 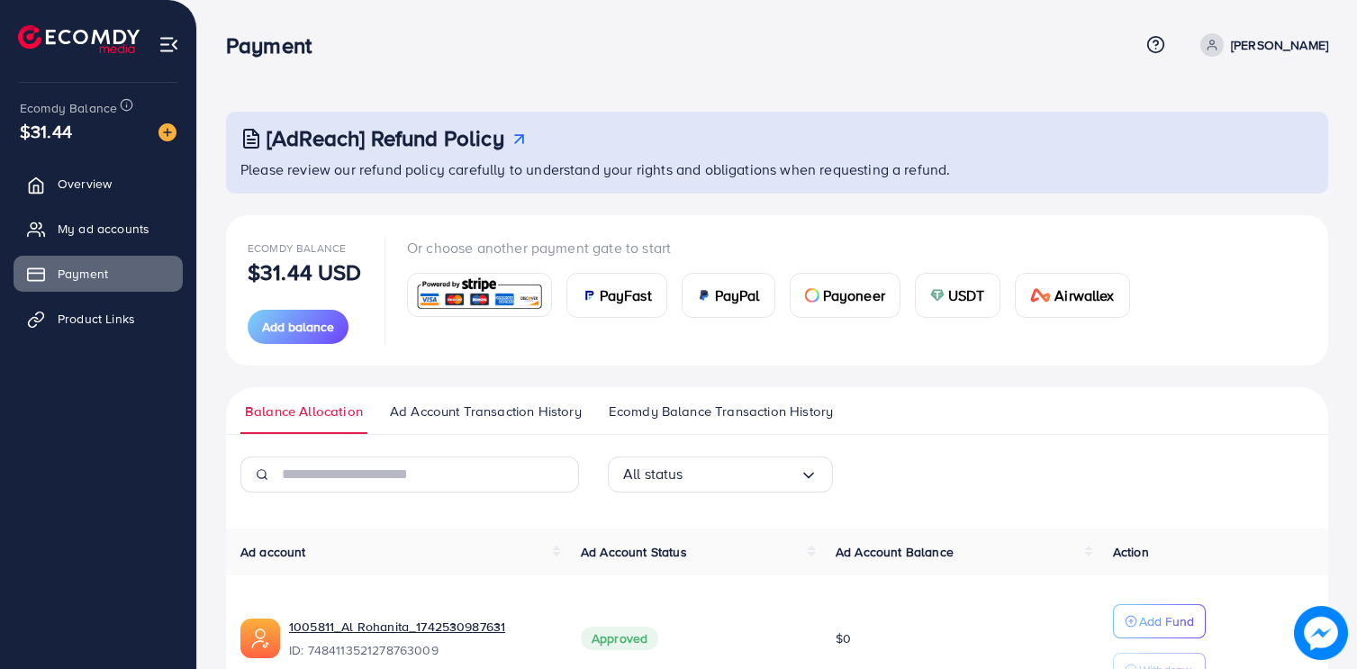 I want to click on span: All status, so click(x=653, y=474).